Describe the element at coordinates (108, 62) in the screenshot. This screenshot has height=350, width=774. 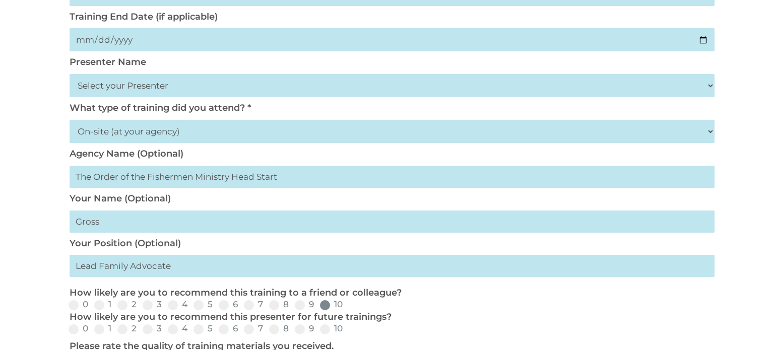
I see `label: Presenter Name` at that location.